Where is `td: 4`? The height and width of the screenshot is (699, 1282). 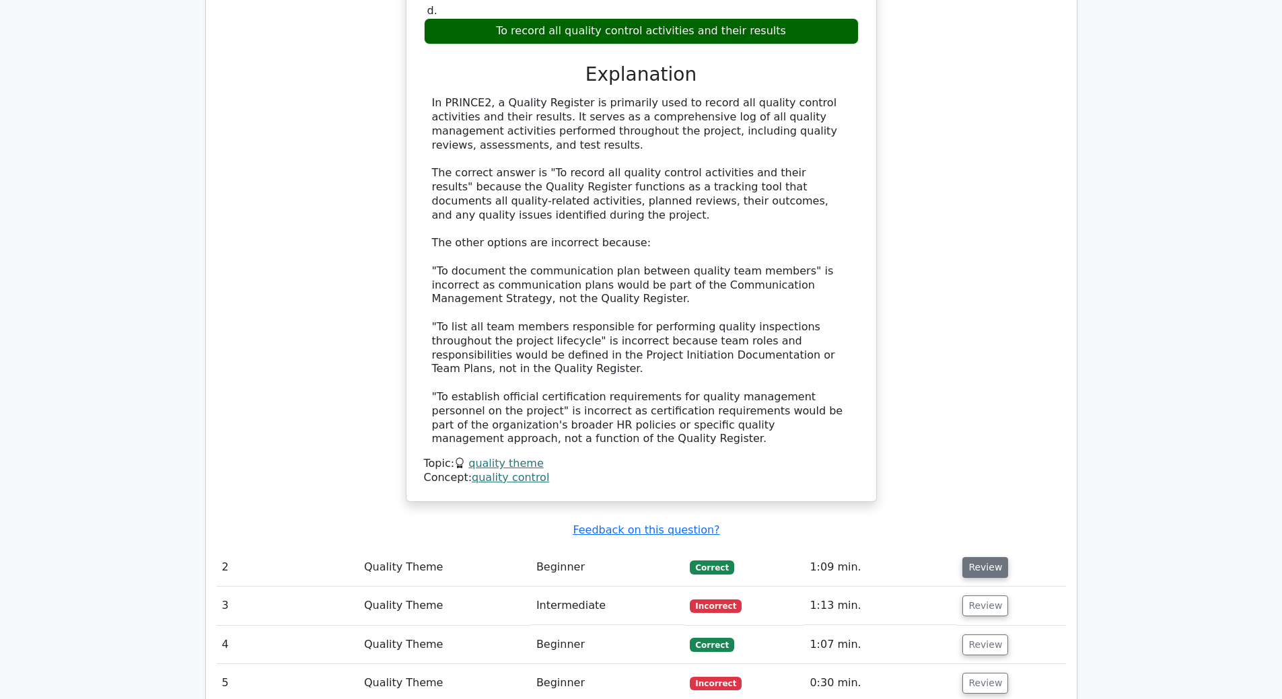
td: 4 is located at coordinates (287, 645).